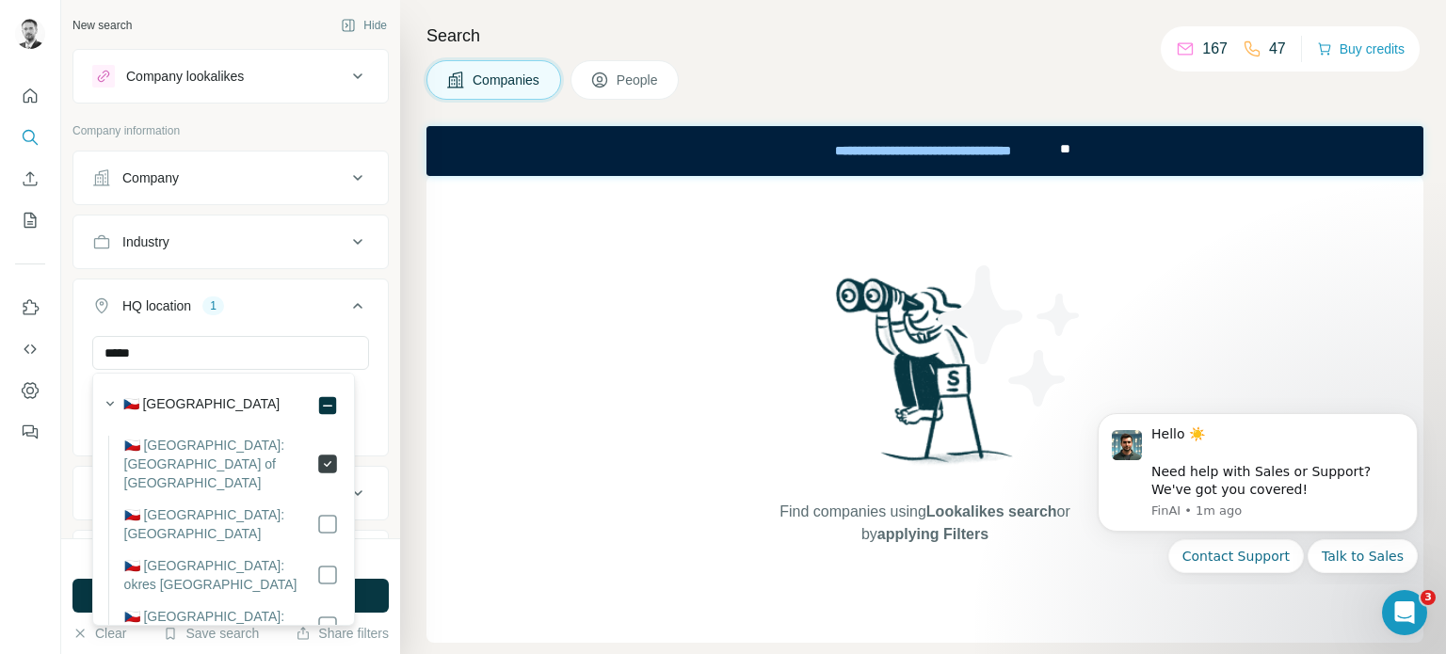  I want to click on button: Search, so click(30, 137).